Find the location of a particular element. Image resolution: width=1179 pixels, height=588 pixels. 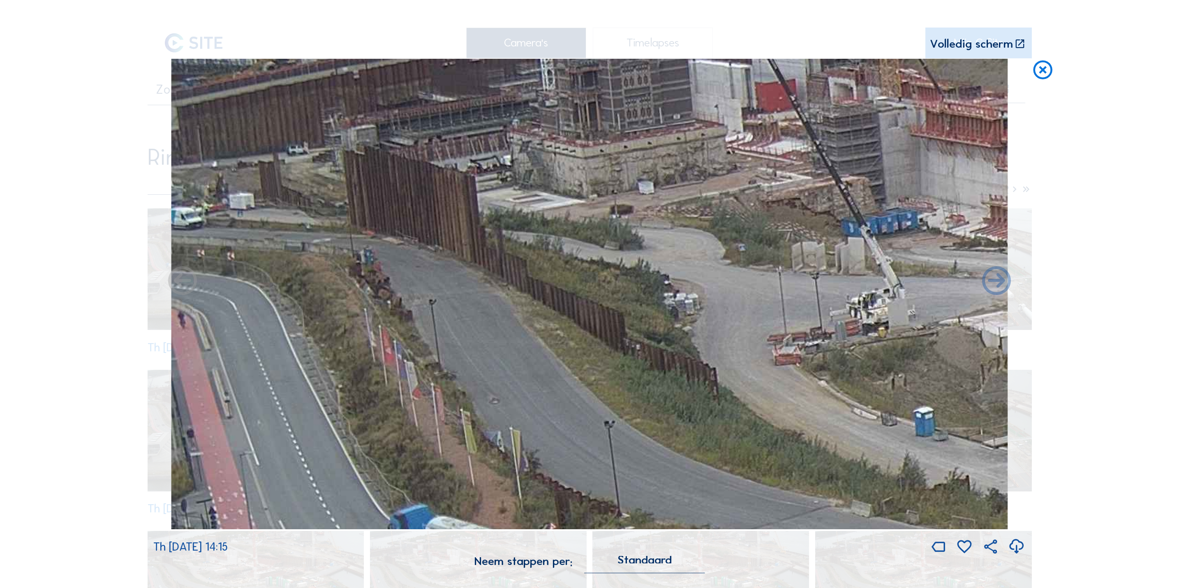

div: Volledig scherm is located at coordinates (971, 44).